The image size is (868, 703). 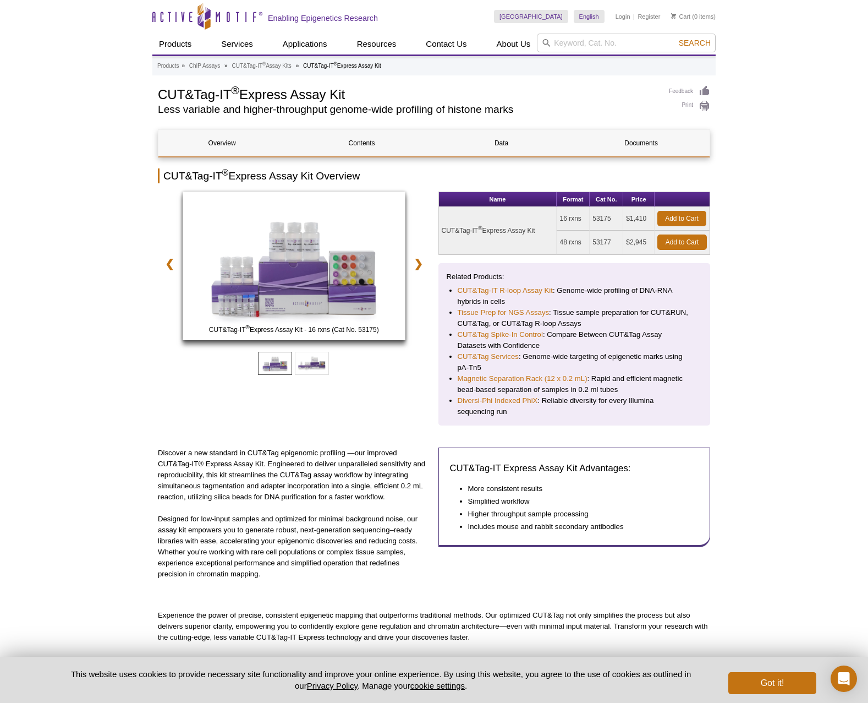 What do you see at coordinates (574, 296) in the screenshot?
I see `li: : Genome-wide profiling of DNA-RNA hybrids in cells` at bounding box center [574, 296].